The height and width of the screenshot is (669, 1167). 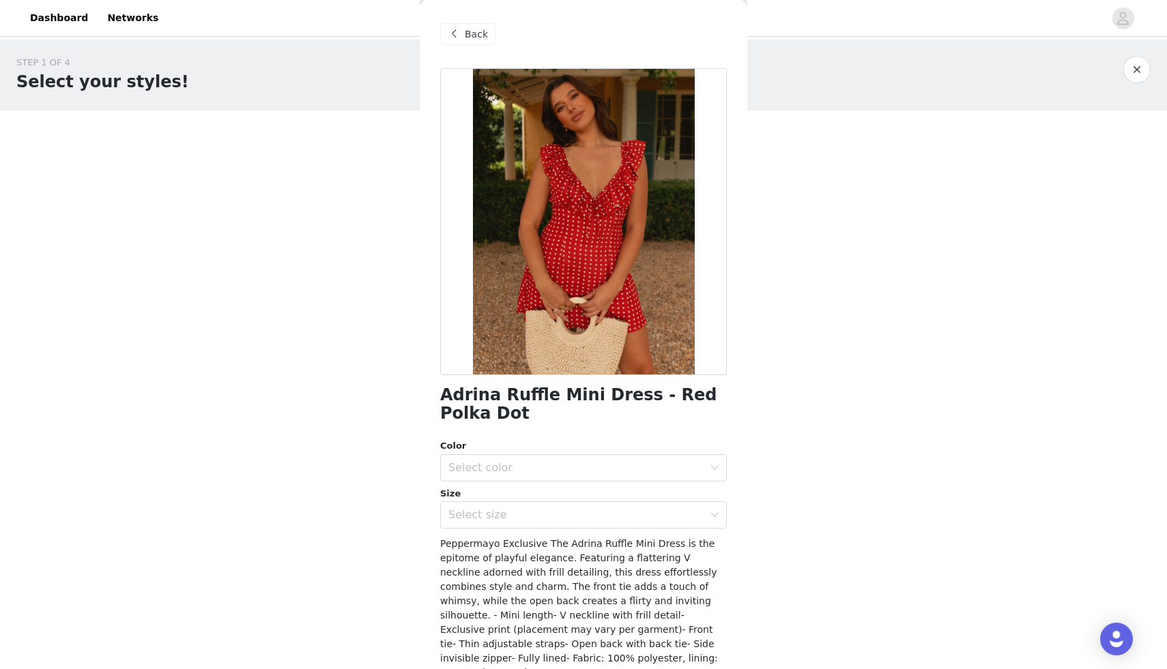 What do you see at coordinates (476, 34) in the screenshot?
I see `span: Back` at bounding box center [476, 34].